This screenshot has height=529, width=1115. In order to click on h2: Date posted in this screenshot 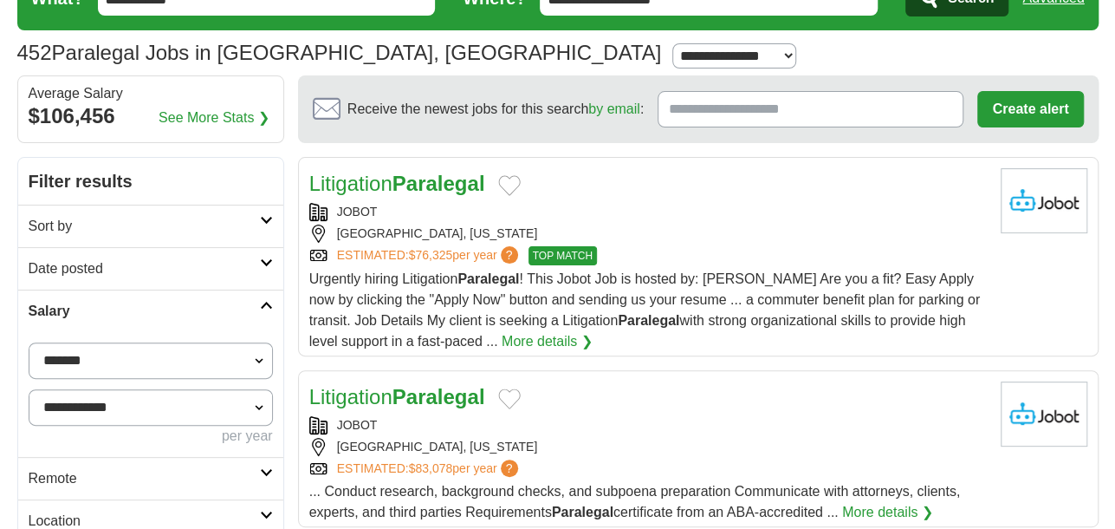, I will do `click(144, 269)`.